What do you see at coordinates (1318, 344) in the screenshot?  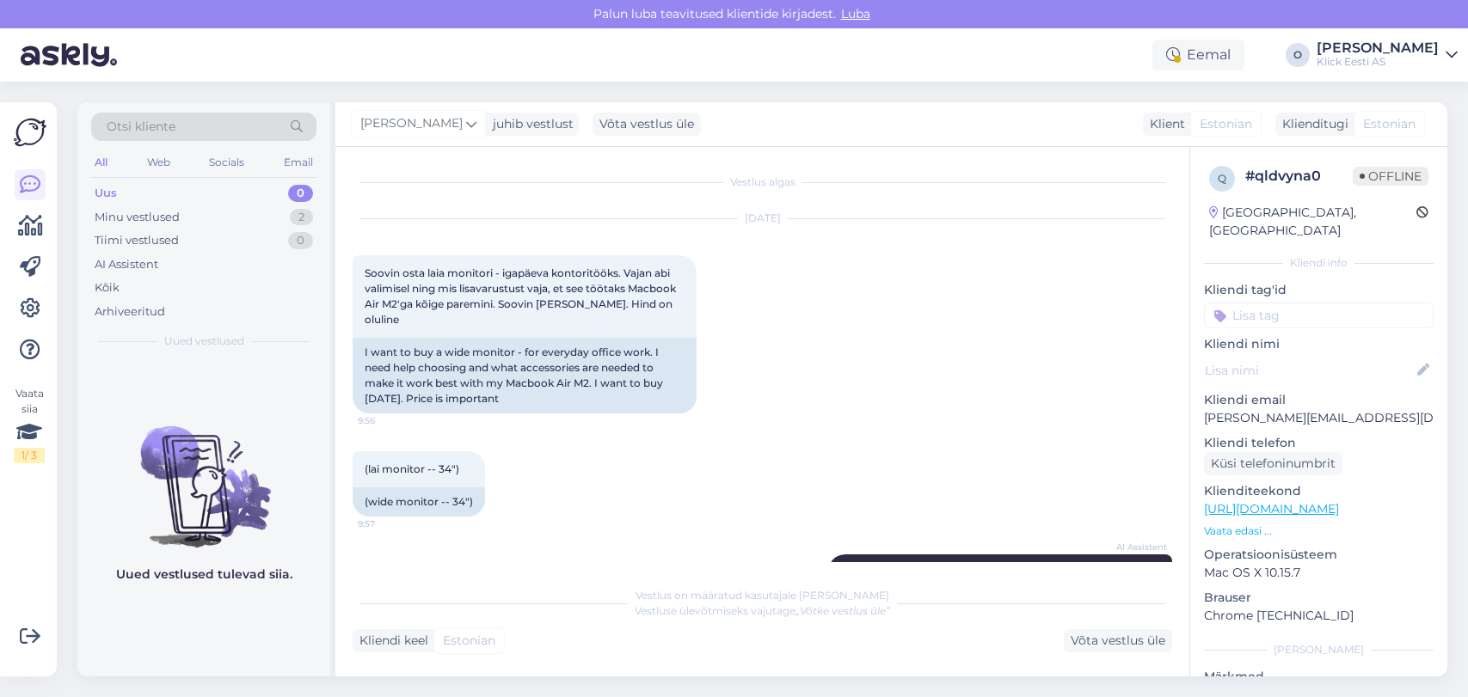 I see `p: Kliendi nimi` at bounding box center [1318, 344].